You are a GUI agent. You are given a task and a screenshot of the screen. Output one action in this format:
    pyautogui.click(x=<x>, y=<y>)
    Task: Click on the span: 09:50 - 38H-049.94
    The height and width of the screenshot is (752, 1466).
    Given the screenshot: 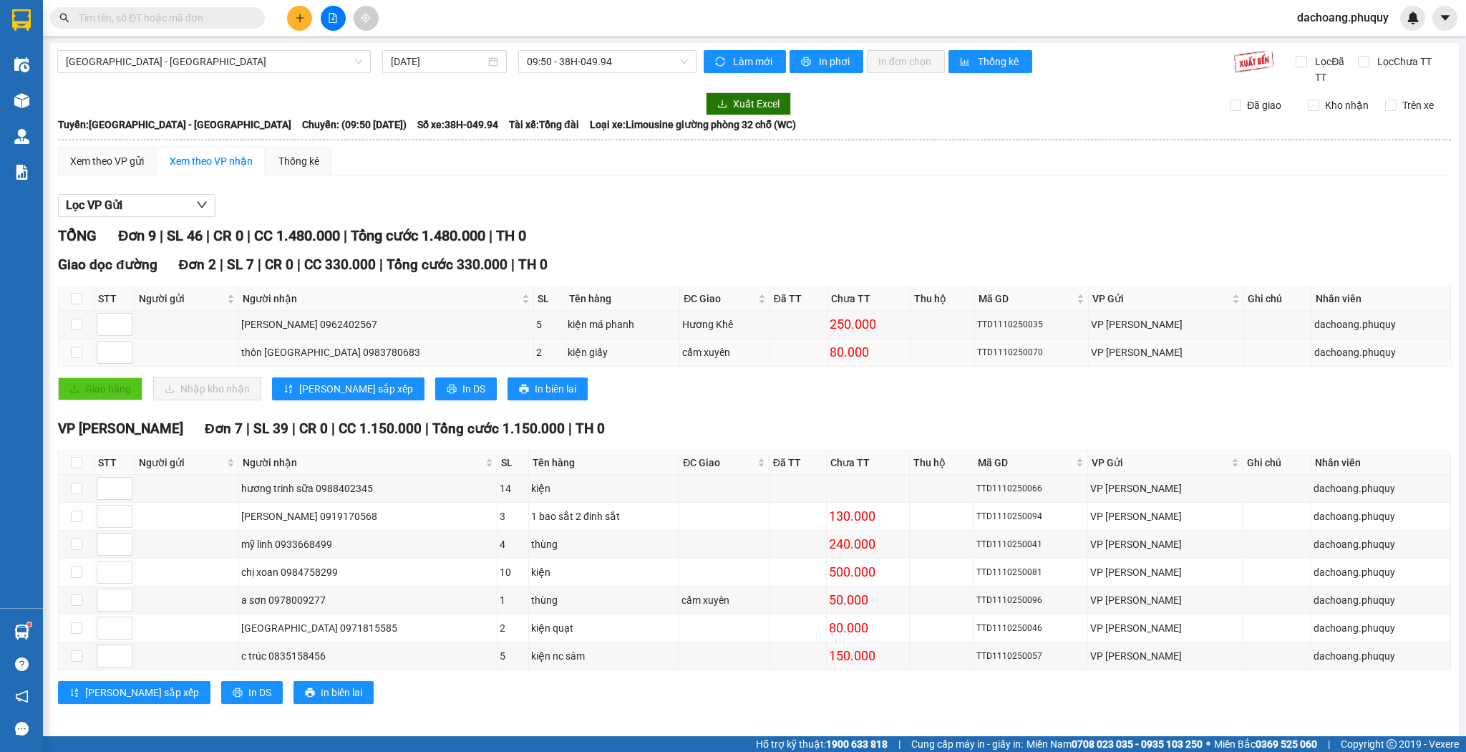 What is the action you would take?
    pyautogui.click(x=607, y=62)
    